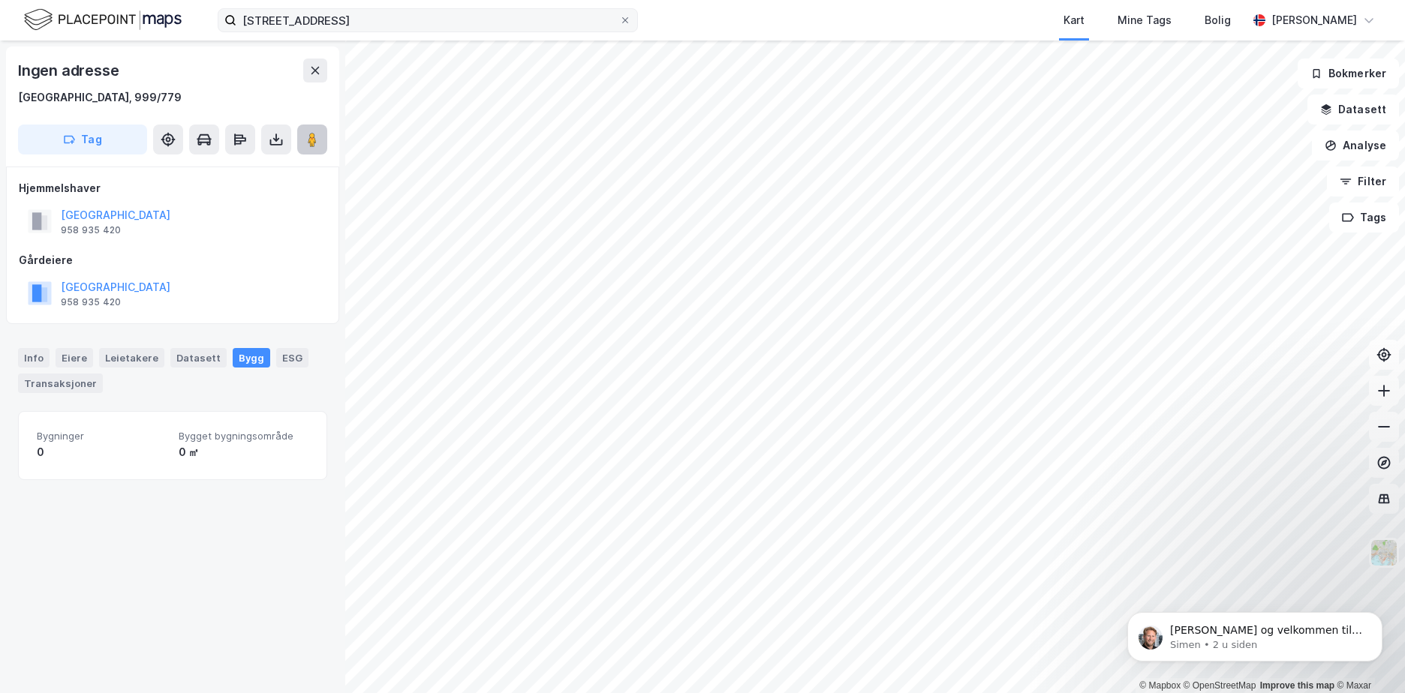 This screenshot has height=693, width=1405. I want to click on span: Bygninger, so click(101, 436).